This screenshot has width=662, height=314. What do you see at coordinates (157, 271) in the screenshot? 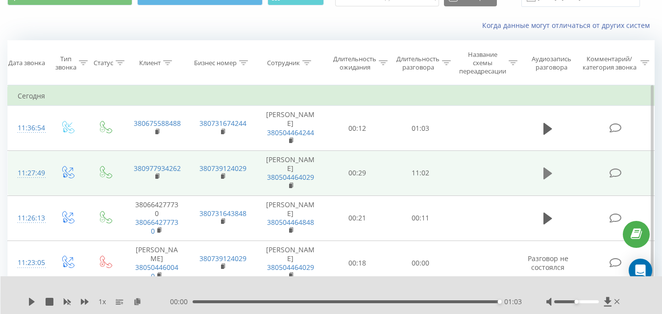
I see `a: 380504460040` at bounding box center [157, 271].